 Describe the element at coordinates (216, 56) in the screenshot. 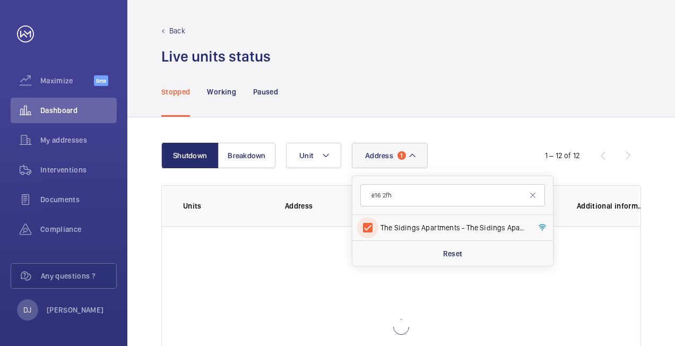

I see `h1: Live units status` at that location.